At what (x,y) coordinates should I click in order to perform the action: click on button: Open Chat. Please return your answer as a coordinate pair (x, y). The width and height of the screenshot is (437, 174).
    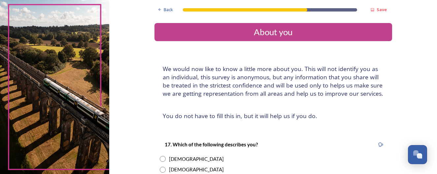
    Looking at the image, I should click on (417, 155).